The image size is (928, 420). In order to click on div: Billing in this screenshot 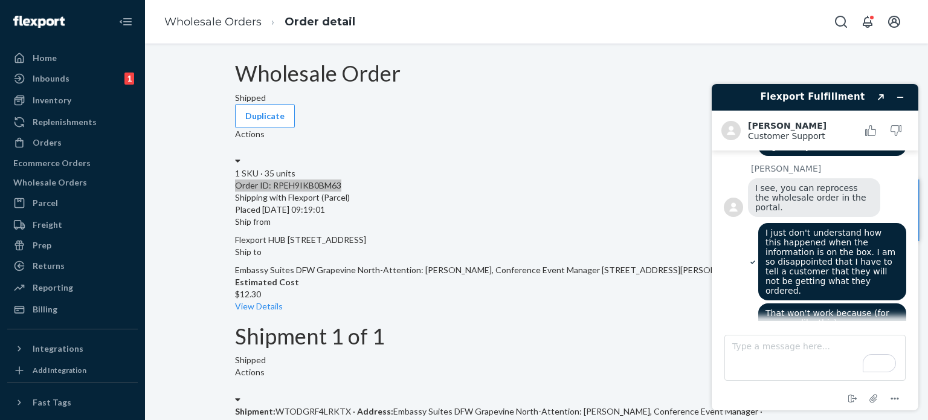, I will do `click(45, 309)`.